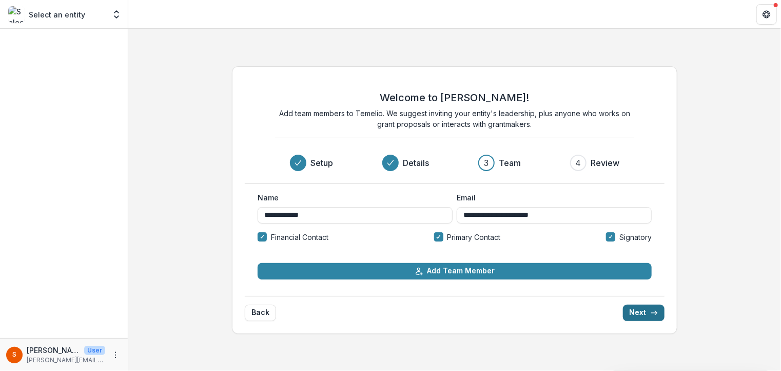  Describe the element at coordinates (767, 14) in the screenshot. I see `button: Get Help` at that location.